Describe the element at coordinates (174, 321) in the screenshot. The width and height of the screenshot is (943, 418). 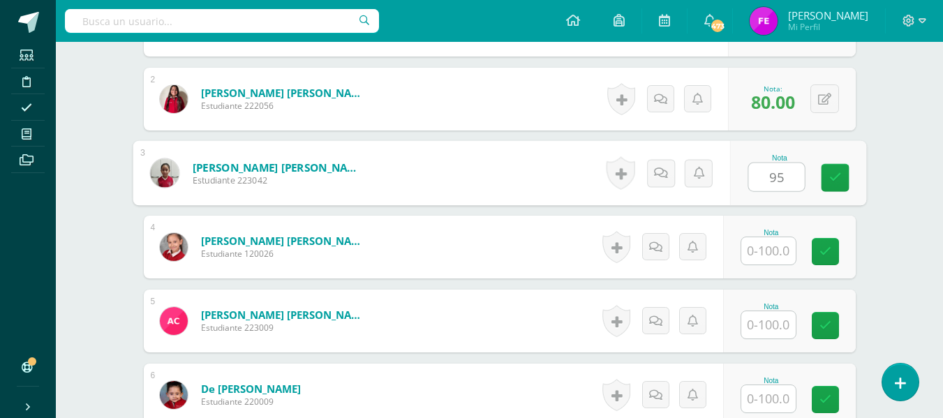
I see `img: 0e557d5bfa47a8ec9e8144ad43d7e139.png` at that location.